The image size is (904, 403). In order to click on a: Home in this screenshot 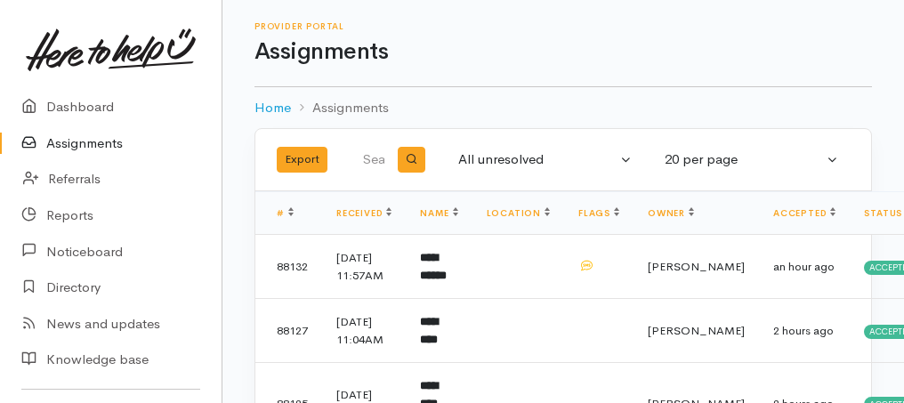, I will do `click(272, 108)`.